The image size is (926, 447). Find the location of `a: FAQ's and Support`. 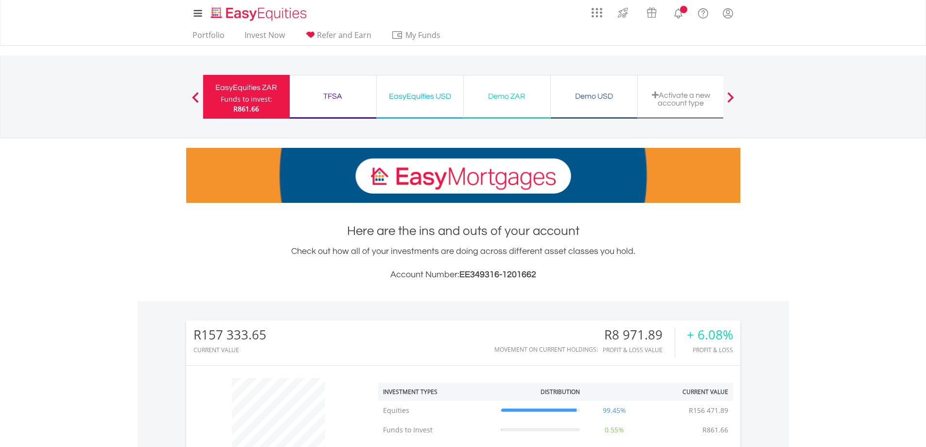

a: FAQ's and Support is located at coordinates (703, 12).